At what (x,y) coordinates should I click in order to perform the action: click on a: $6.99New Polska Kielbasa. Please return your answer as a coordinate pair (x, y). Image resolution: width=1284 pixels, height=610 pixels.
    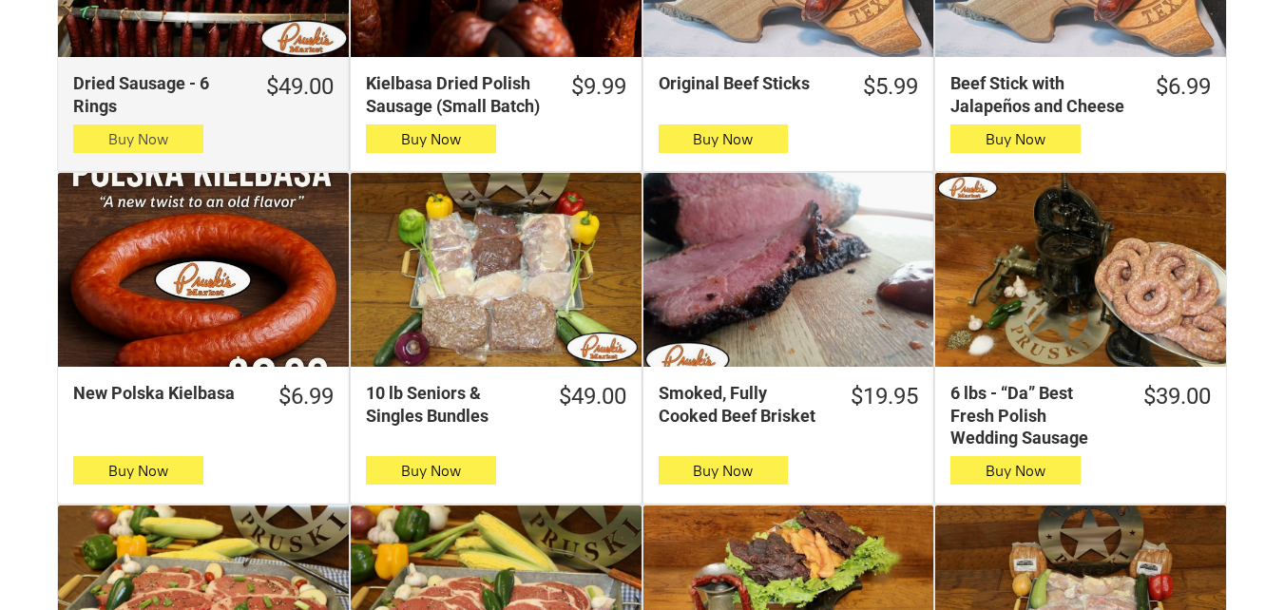
    Looking at the image, I should click on (203, 396).